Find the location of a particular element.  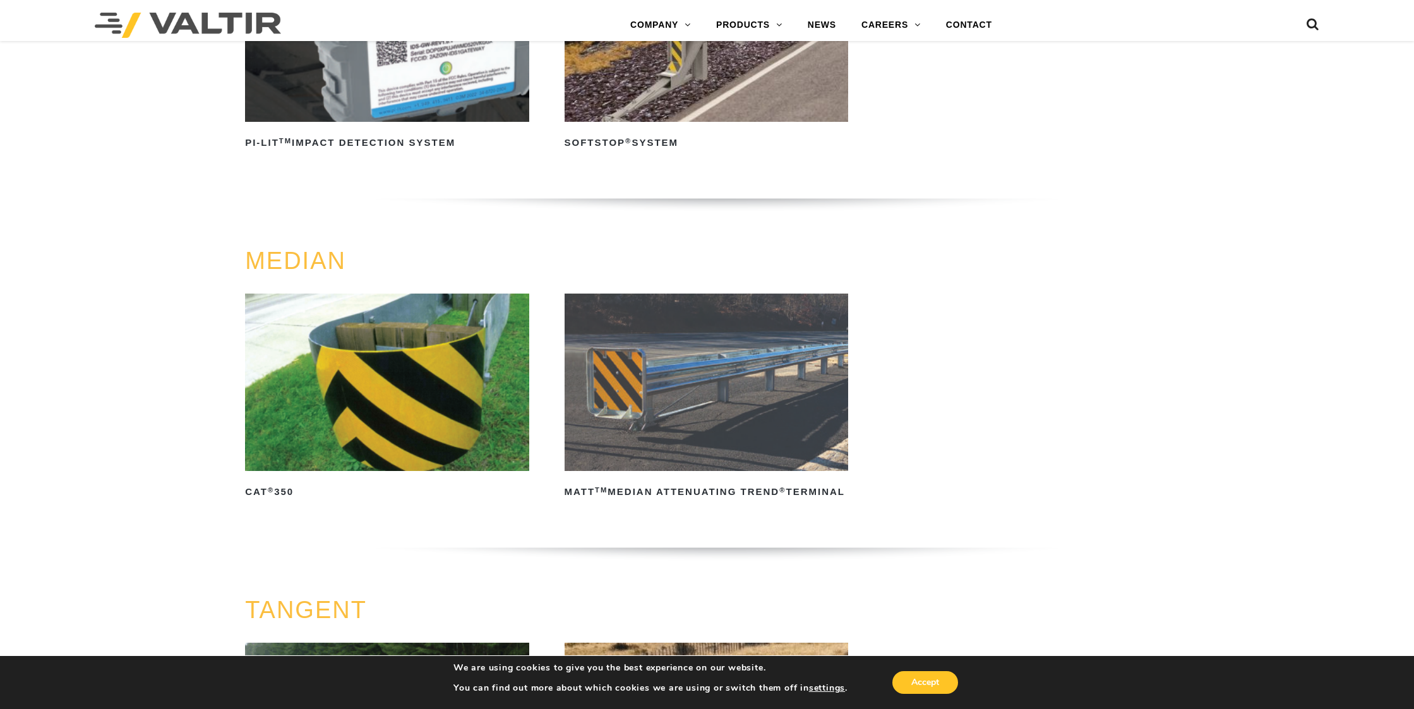

a: CONTACT is located at coordinates (969, 25).